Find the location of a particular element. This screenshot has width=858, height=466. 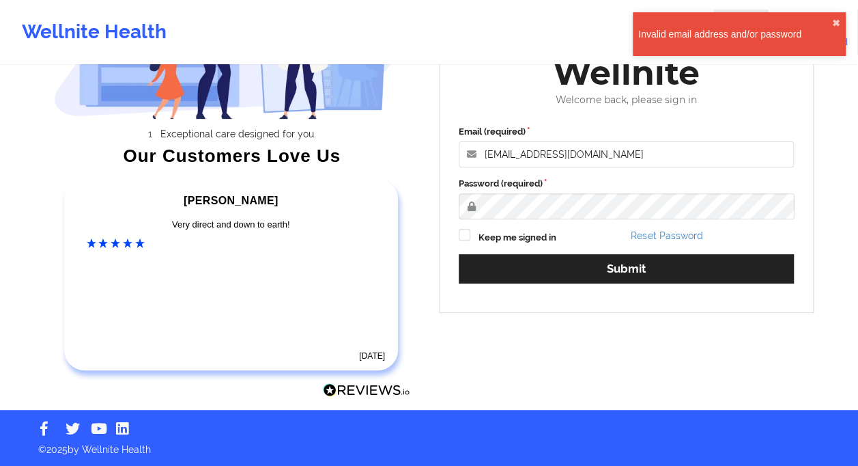

label: Keep me signed in is located at coordinates (517, 238).